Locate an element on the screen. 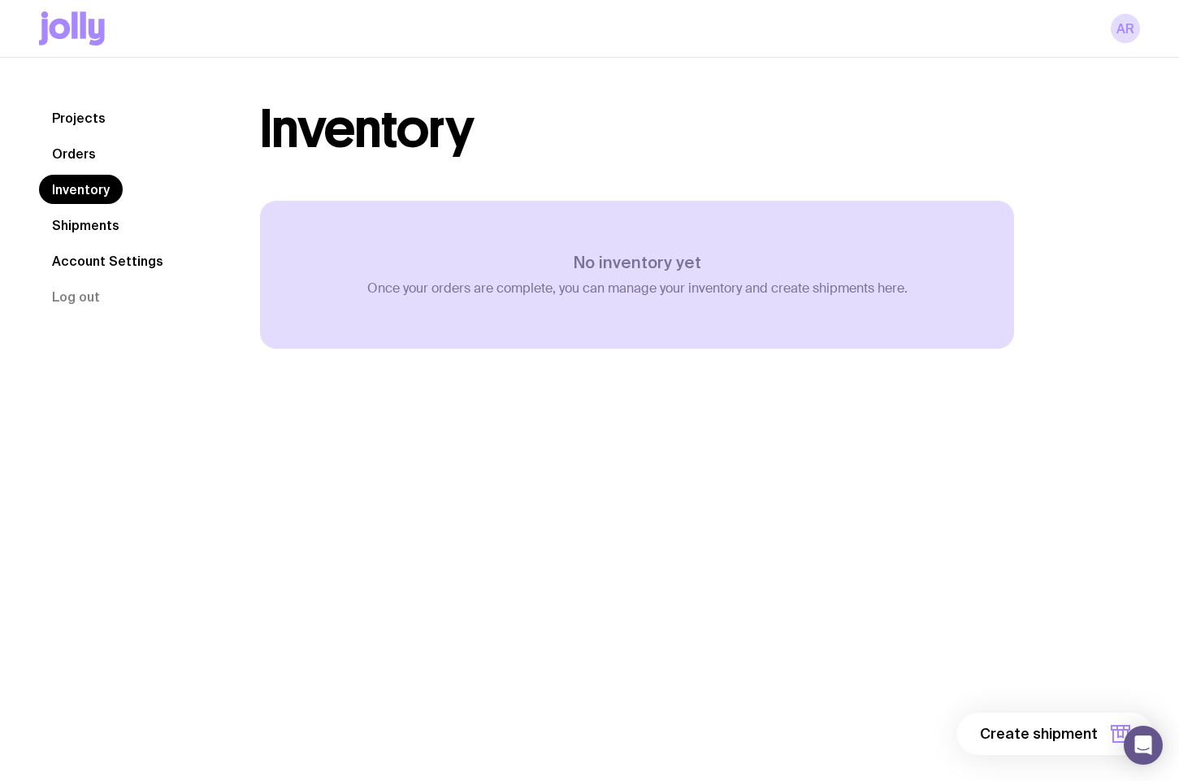  h3: No inventory yet is located at coordinates (637, 262).